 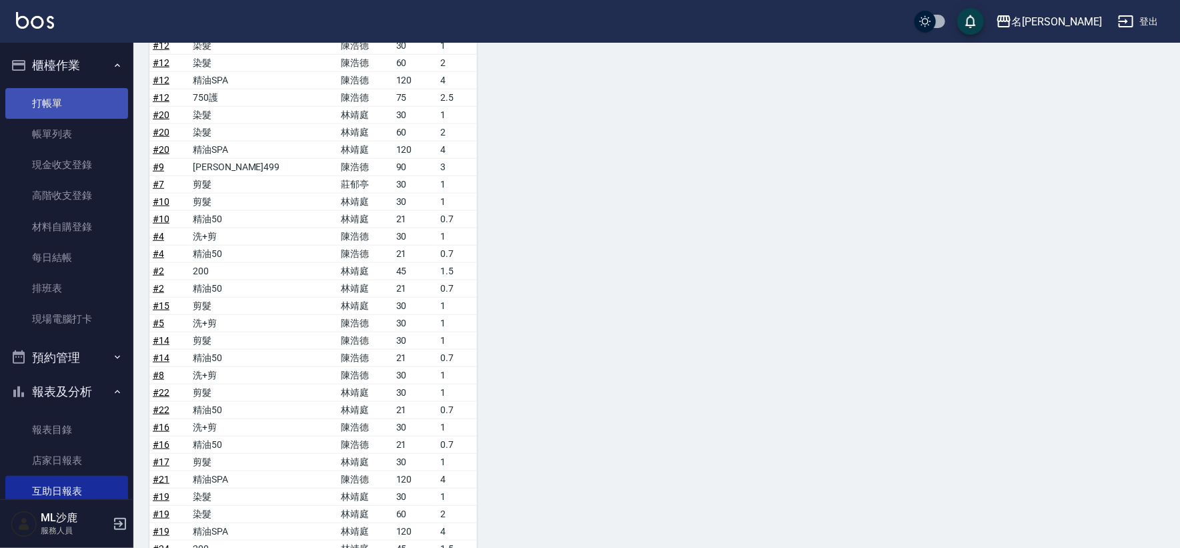 What do you see at coordinates (67, 491) in the screenshot?
I see `a: 互助日報表` at bounding box center [67, 491].